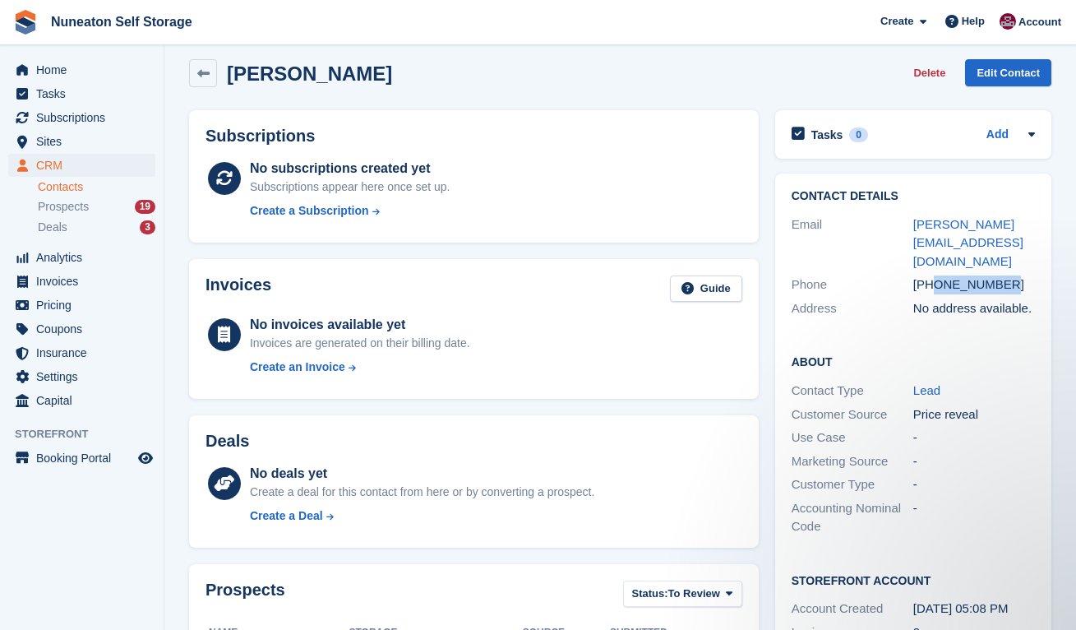  Describe the element at coordinates (63, 206) in the screenshot. I see `span: Prospects` at that location.